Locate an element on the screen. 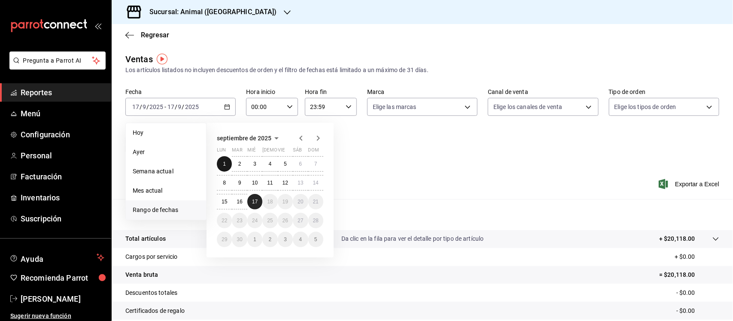  button: 3 de octubre de 2025 is located at coordinates (285, 240).